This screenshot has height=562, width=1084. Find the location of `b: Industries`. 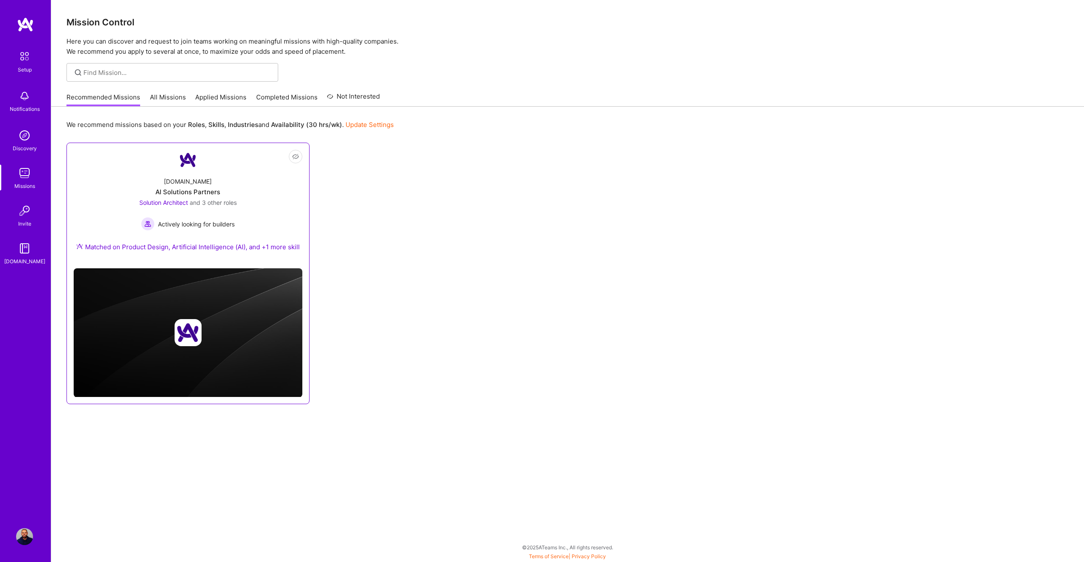

b: Industries is located at coordinates (243, 124).